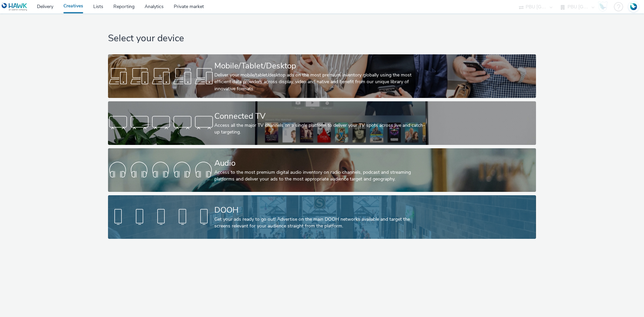  Describe the element at coordinates (604, 7) in the screenshot. I see `a: Hawk Academy` at that location.